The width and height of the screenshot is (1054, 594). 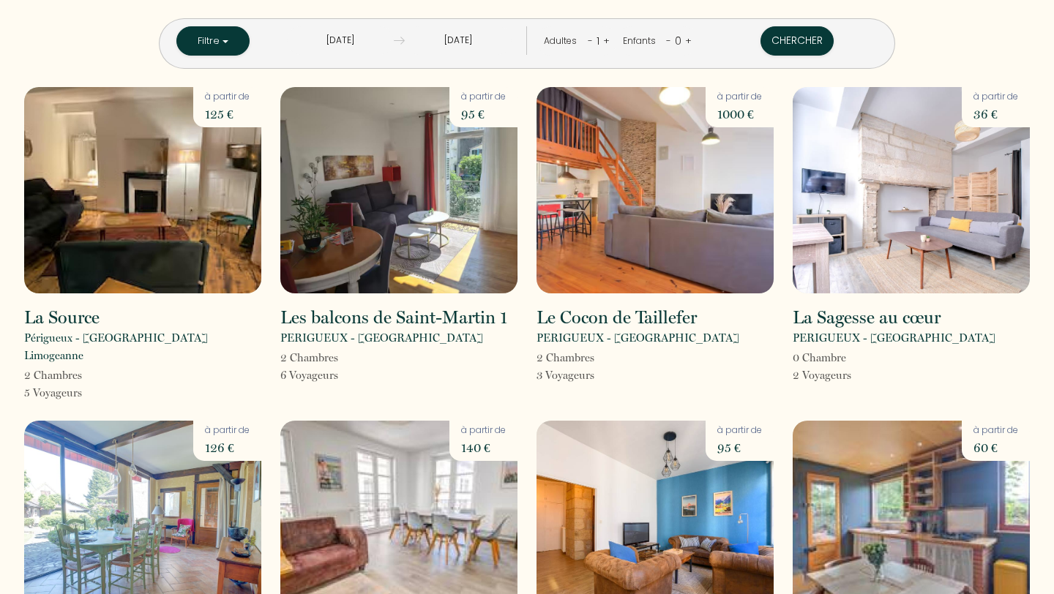 I want to click on p: 5 Voyageur, so click(x=53, y=393).